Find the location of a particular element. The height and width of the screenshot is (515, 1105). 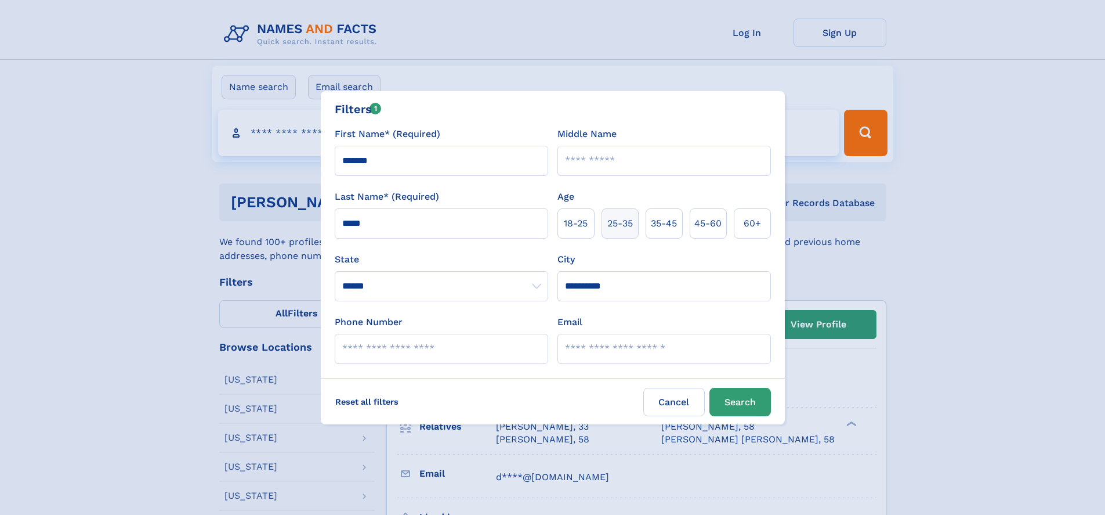

span: 18‑25 is located at coordinates (576, 223).